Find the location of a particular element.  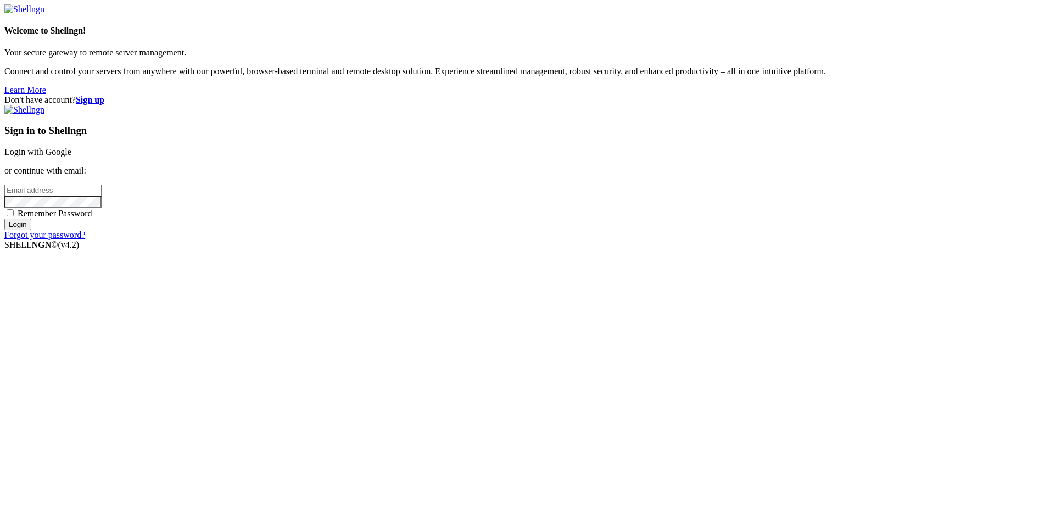

input: Login is located at coordinates (18, 224).